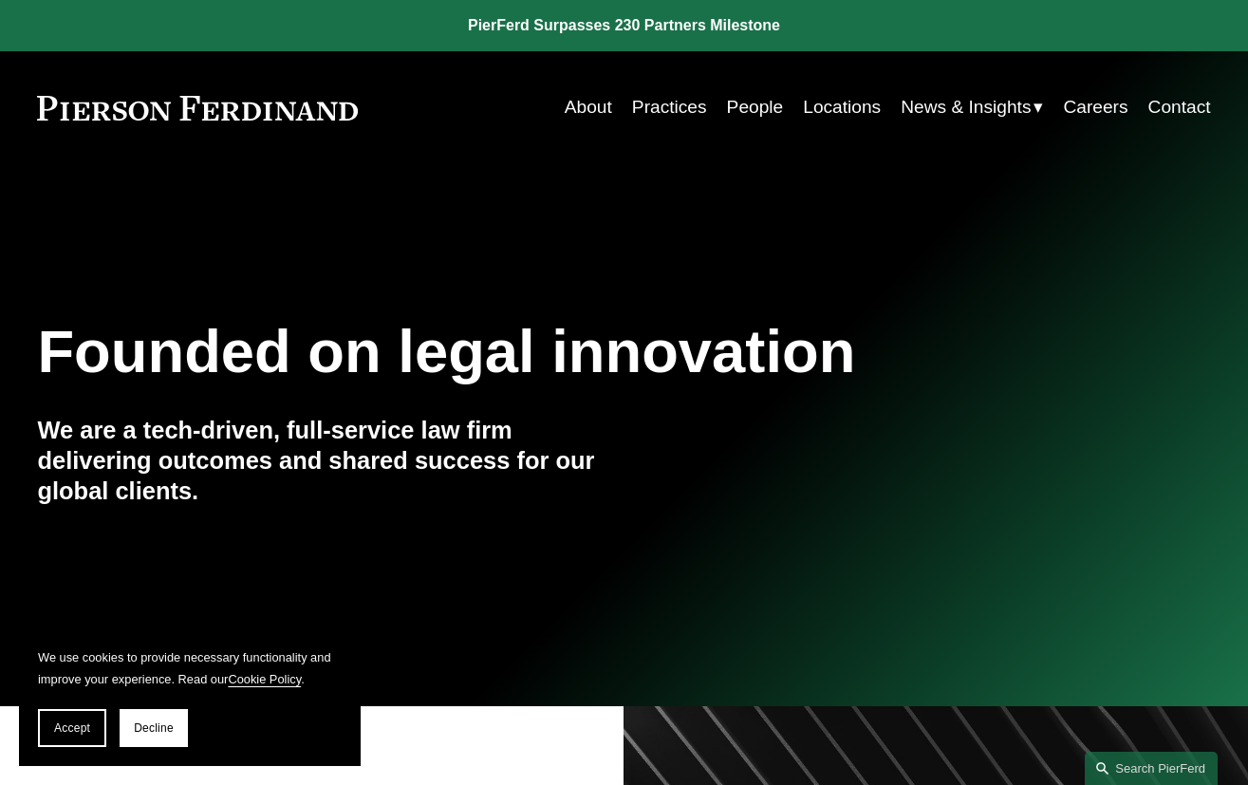 The width and height of the screenshot is (1248, 785). What do you see at coordinates (669, 107) in the screenshot?
I see `a: Practices` at bounding box center [669, 107].